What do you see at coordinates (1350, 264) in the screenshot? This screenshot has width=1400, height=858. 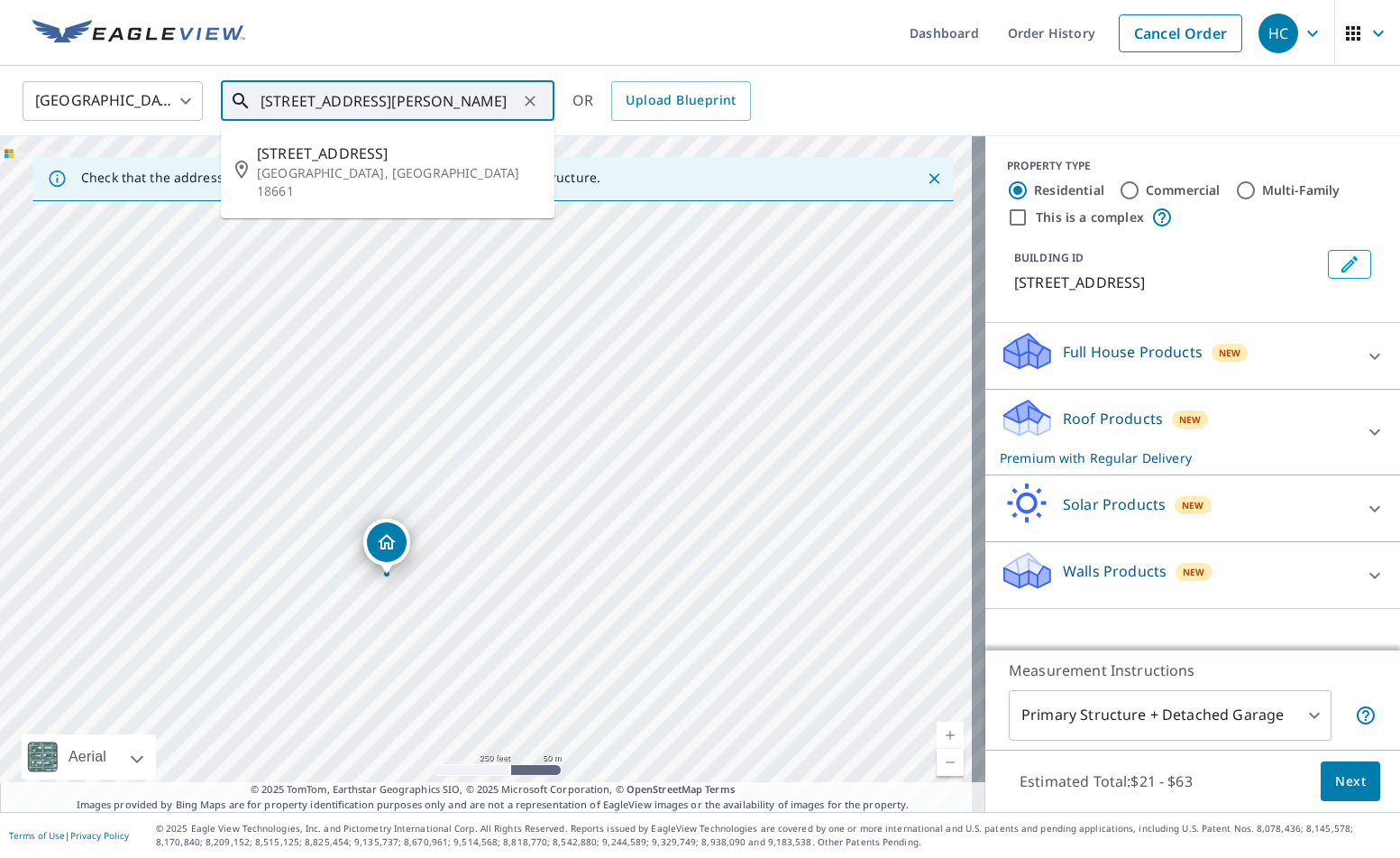 I see `button: Edit building 1` at bounding box center [1350, 264].